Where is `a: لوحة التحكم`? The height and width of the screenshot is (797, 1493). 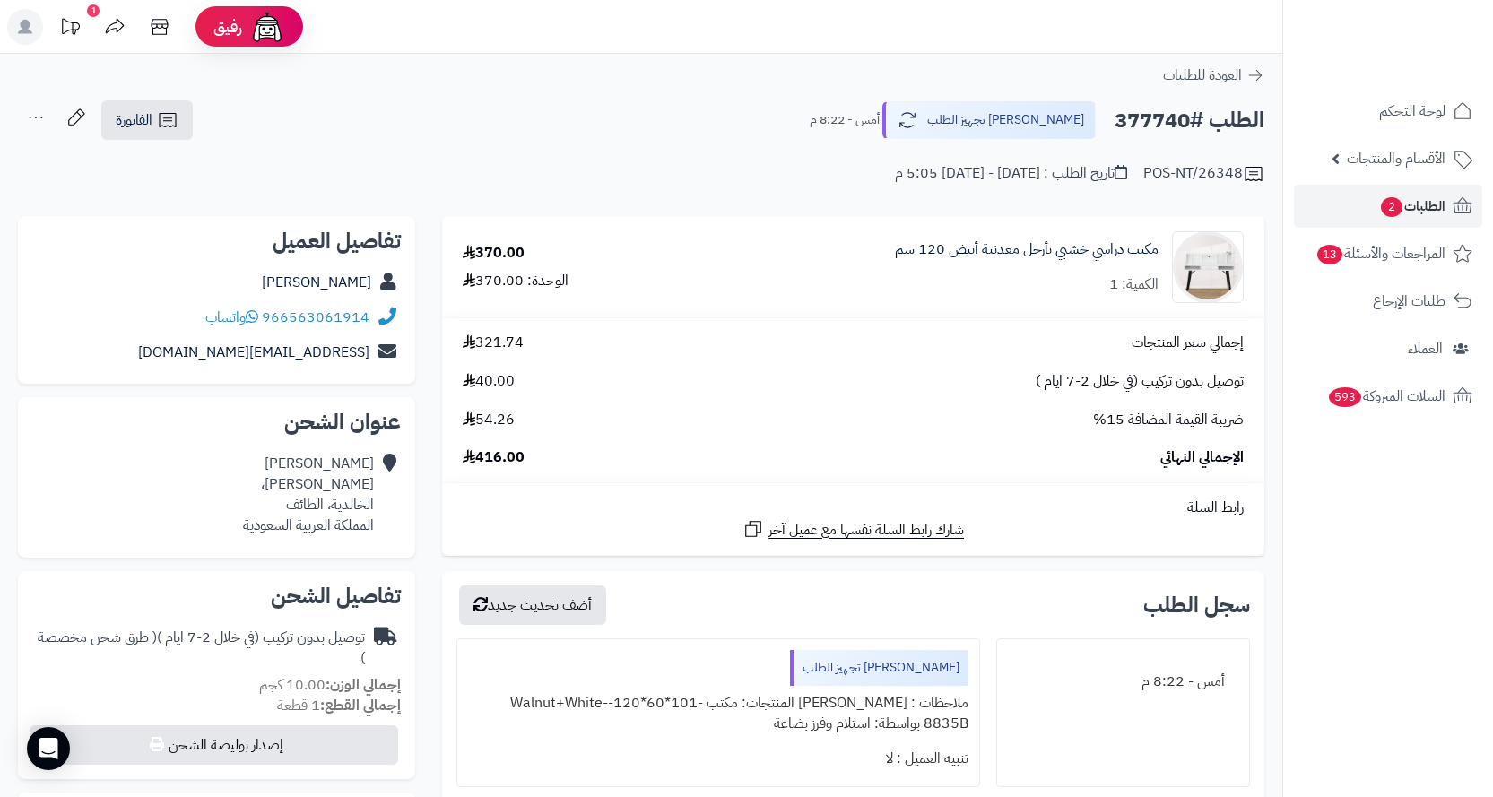 a: لوحة التحكم is located at coordinates (1388, 111).